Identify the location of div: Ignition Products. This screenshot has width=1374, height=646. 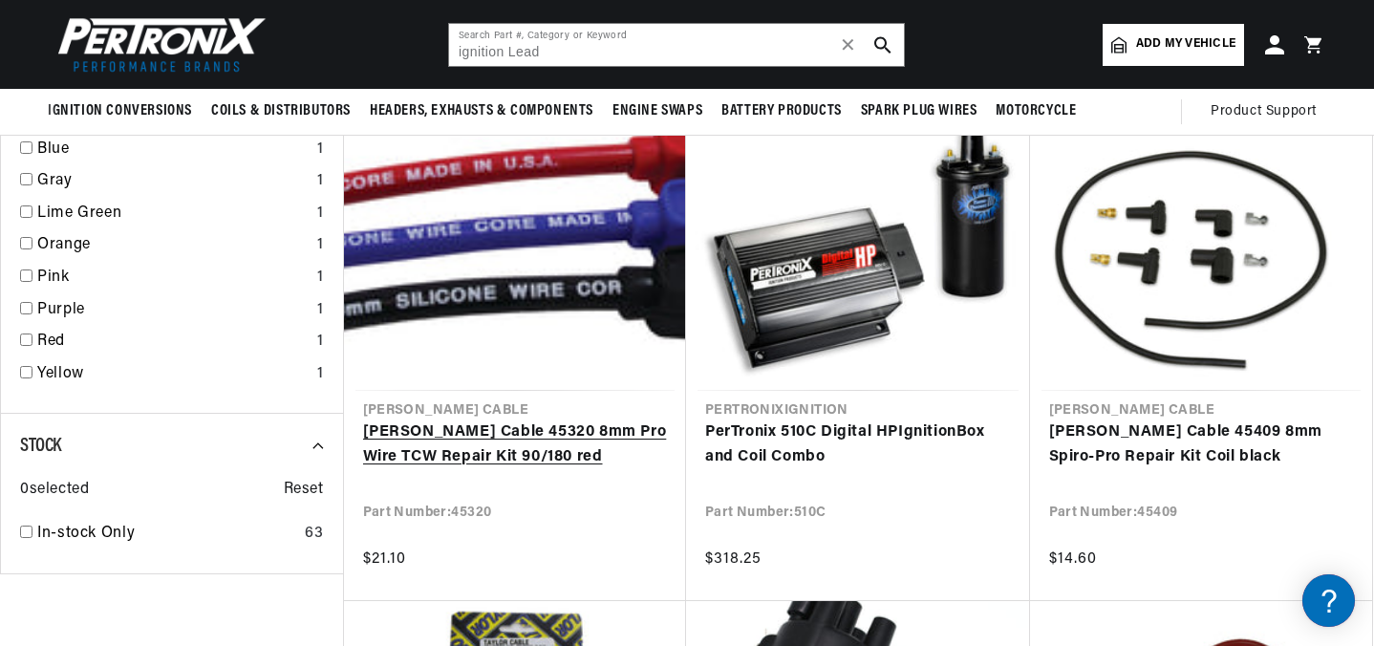
(191, 141).